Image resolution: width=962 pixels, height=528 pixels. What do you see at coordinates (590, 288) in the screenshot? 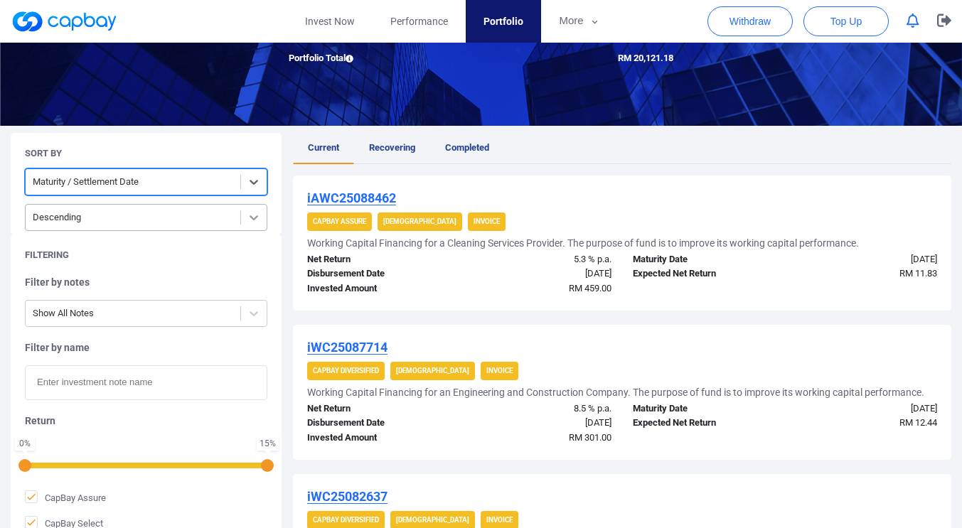
I see `span: RM 459.00` at bounding box center [590, 288].